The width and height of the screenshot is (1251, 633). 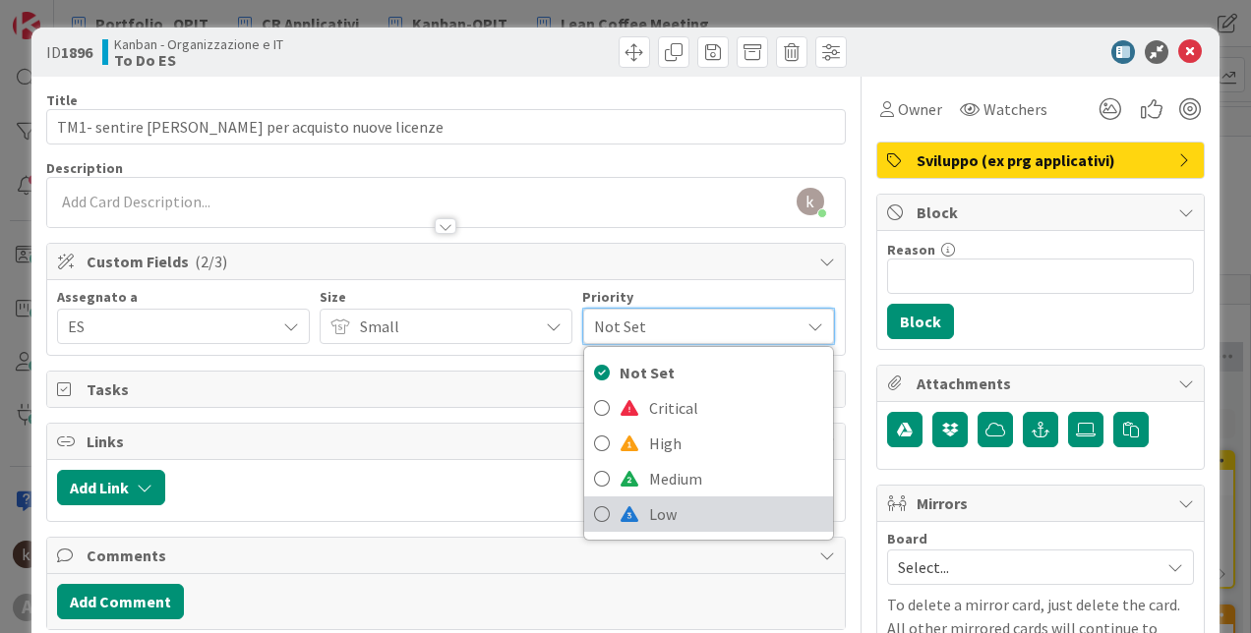 What do you see at coordinates (907, 539) in the screenshot?
I see `span: Board` at bounding box center [907, 539].